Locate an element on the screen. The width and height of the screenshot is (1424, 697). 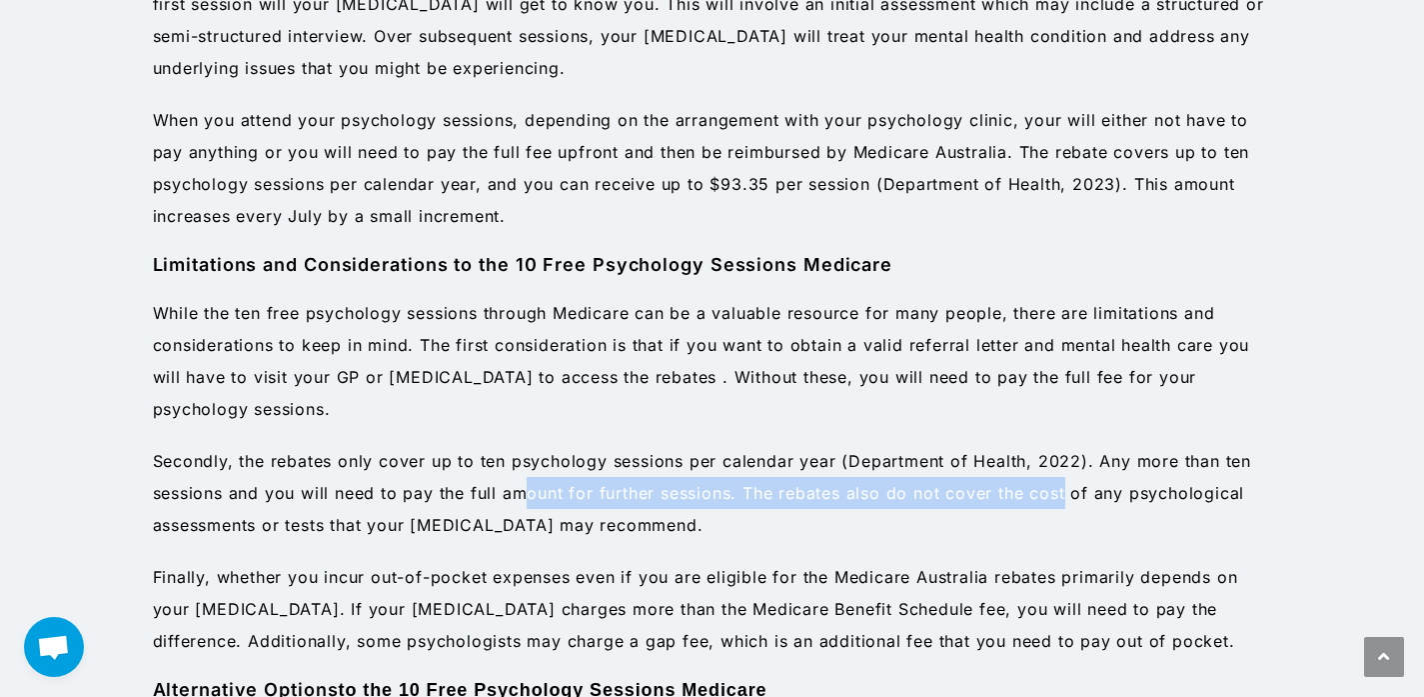
span: . Any more than ten sessions and you will need to pay the full amount for further sessions. The r... is located at coordinates (702, 493).